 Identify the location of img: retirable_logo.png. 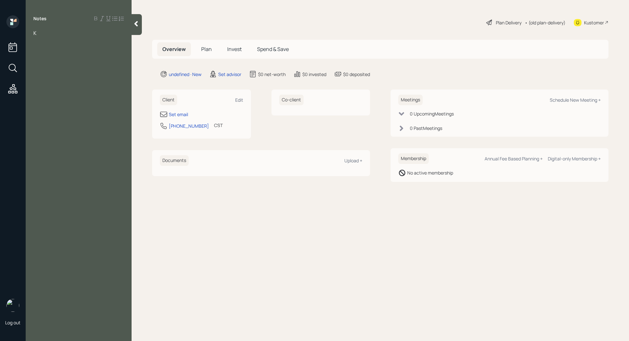
(13, 306).